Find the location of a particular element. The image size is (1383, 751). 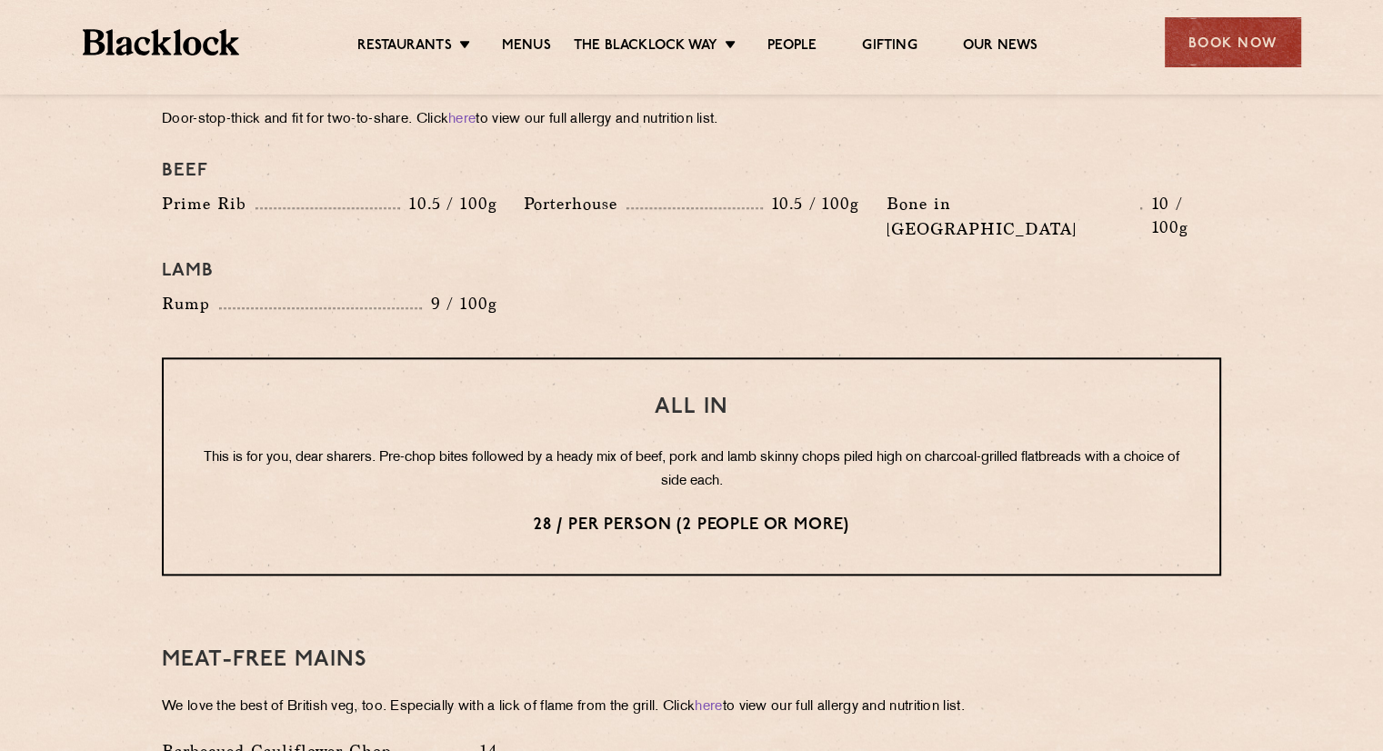

a: Menus is located at coordinates (527, 47).